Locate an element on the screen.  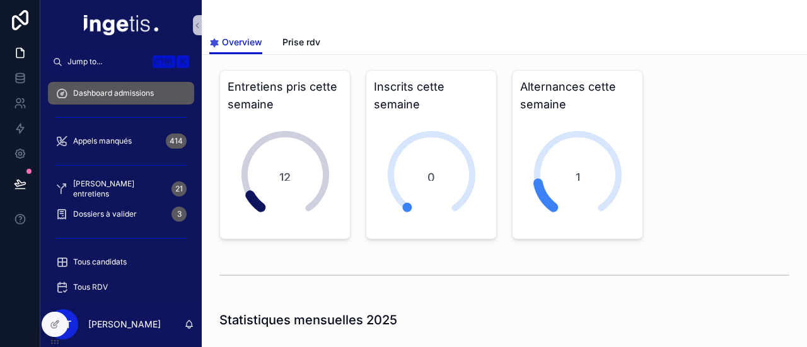
a: Tous candidats is located at coordinates (121, 262).